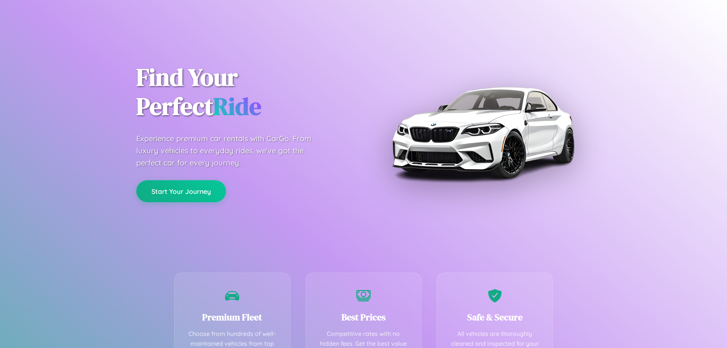 The image size is (727, 348). What do you see at coordinates (231, 151) in the screenshot?
I see `p: Experience premium car rentals with CarGo. From luxury vehicles to everyday rides, we've got the ...` at bounding box center [231, 151].